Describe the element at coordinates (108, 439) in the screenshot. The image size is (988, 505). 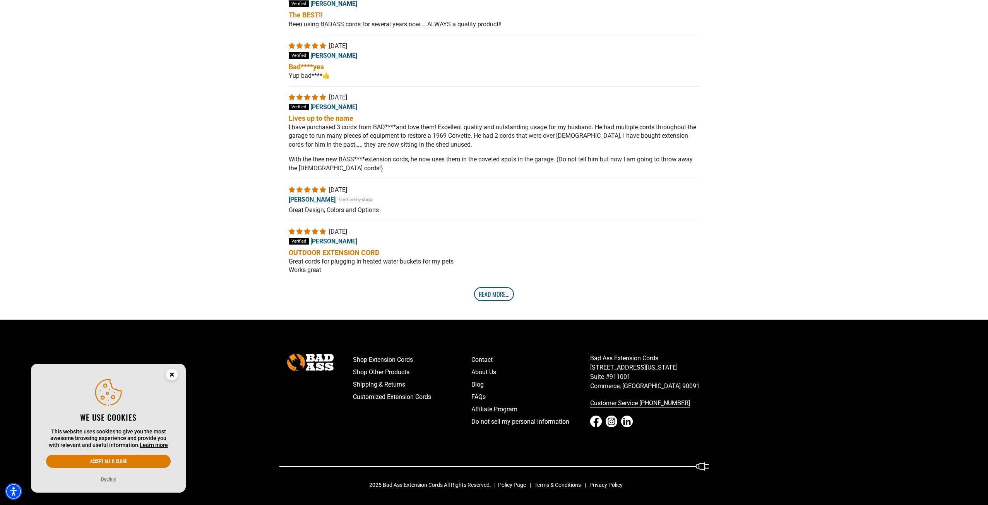
I see `p: This website uses cookies to give you the most awesome browsing experience and provide you with r...` at that location.